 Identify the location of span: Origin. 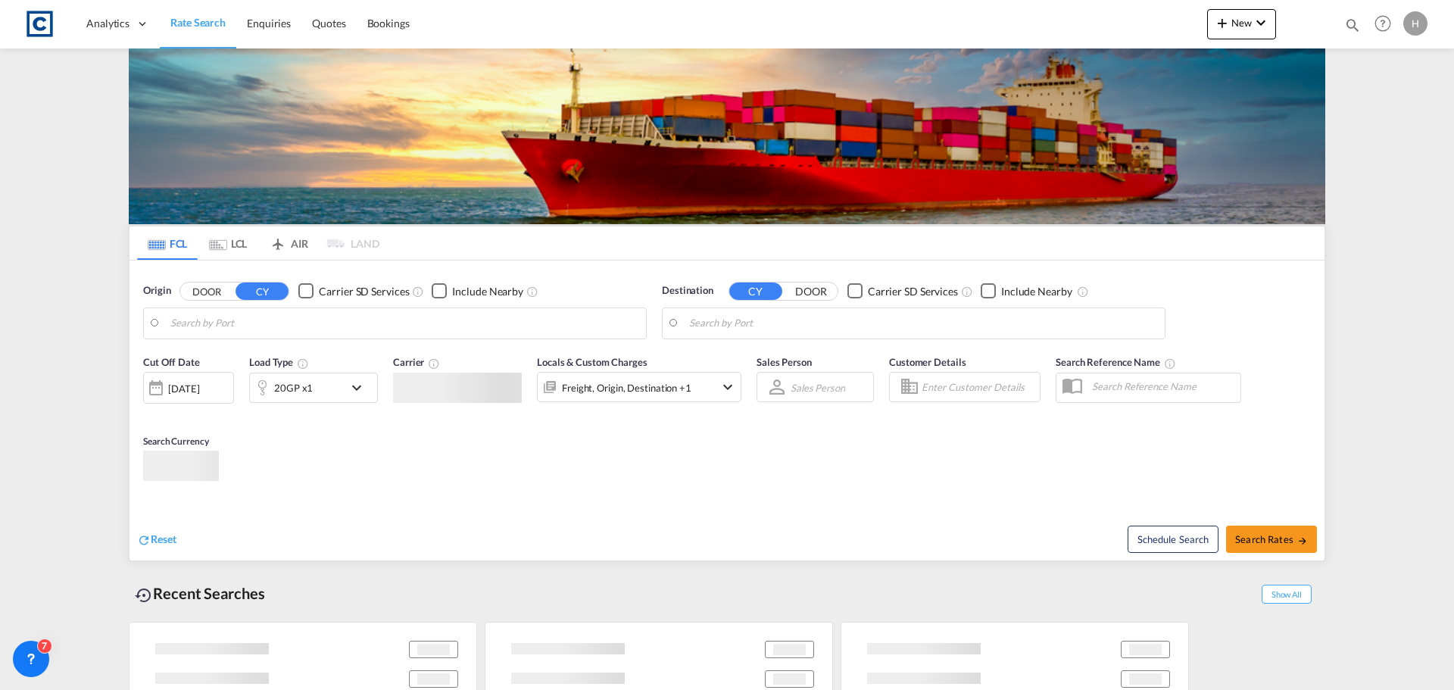
(157, 291).